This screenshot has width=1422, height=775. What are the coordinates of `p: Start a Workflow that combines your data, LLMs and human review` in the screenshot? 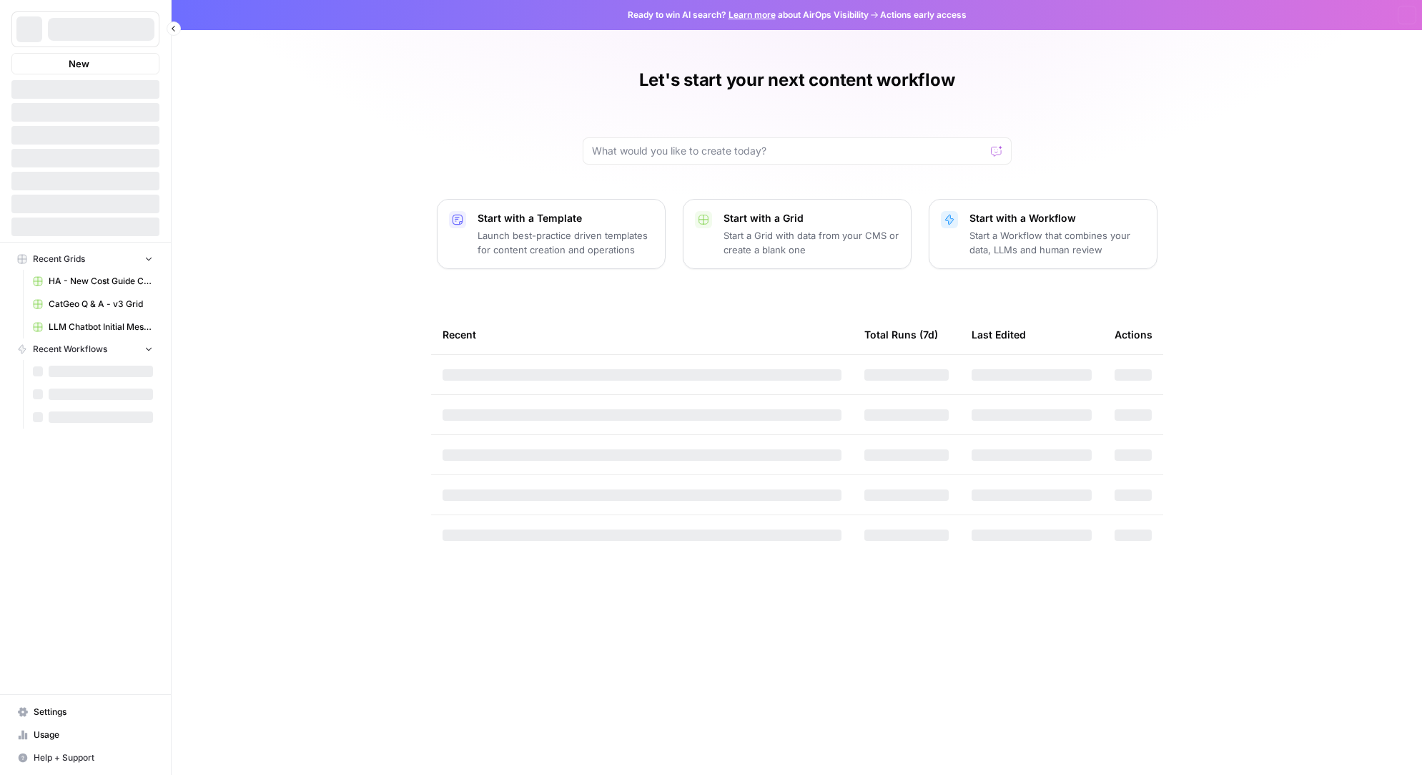 It's located at (1058, 242).